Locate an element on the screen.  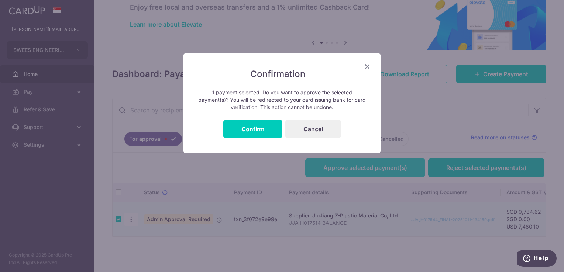
span: Help is located at coordinates (24, 8).